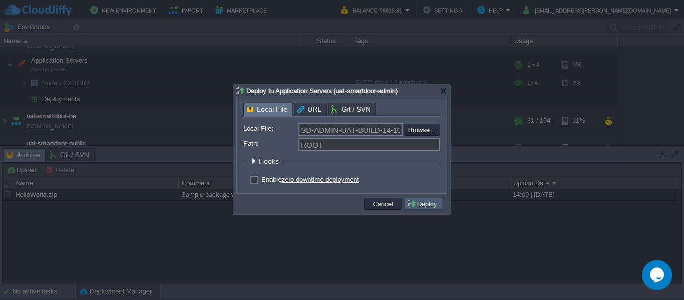 The width and height of the screenshot is (684, 300). What do you see at coordinates (423, 204) in the screenshot?
I see `button: Deploy` at bounding box center [423, 204].